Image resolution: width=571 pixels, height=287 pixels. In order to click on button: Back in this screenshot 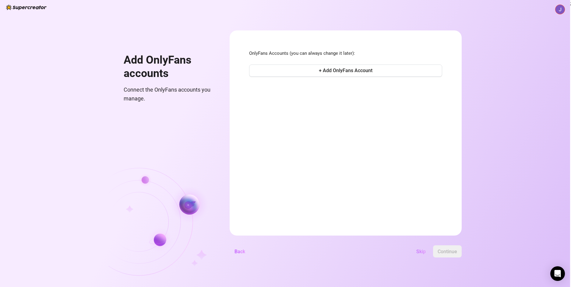, I will do `click(239, 251)`.